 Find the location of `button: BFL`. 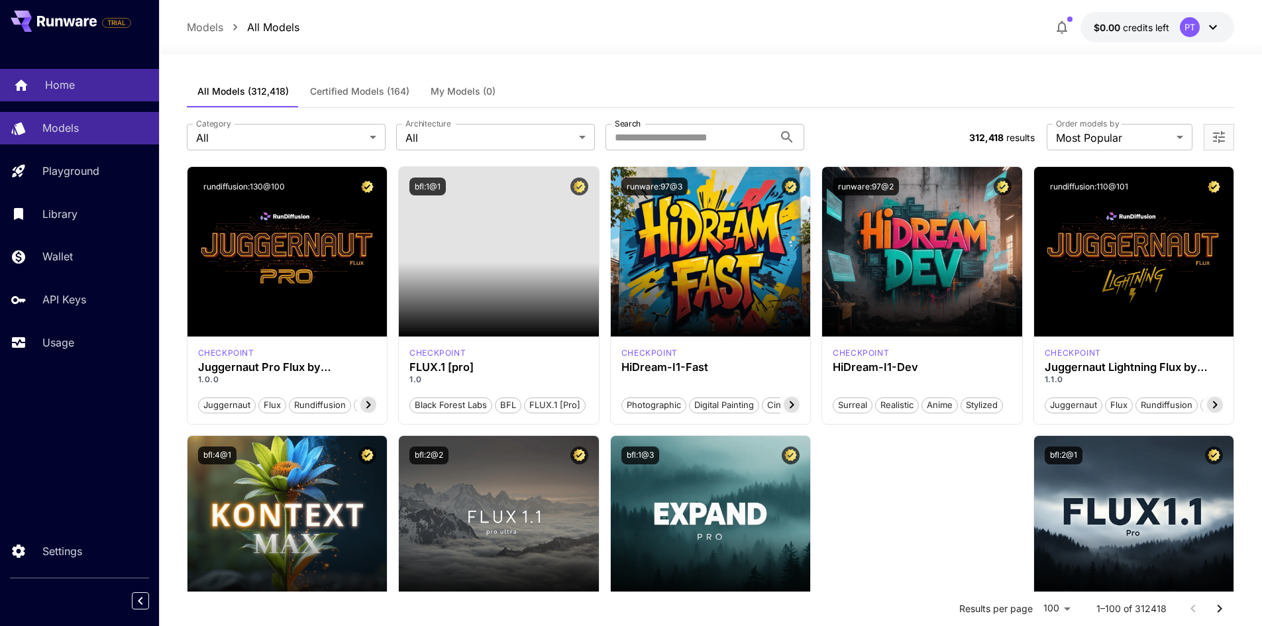

button: BFL is located at coordinates (508, 405).